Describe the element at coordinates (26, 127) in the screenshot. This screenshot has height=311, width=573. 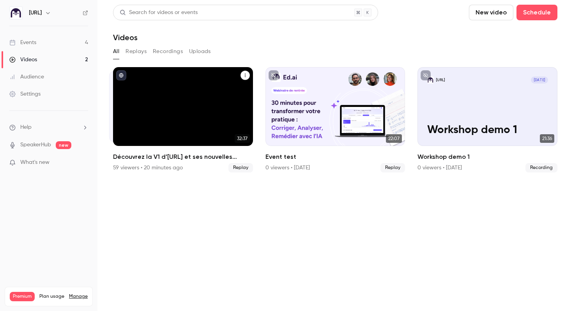
I see `span: Help` at that location.